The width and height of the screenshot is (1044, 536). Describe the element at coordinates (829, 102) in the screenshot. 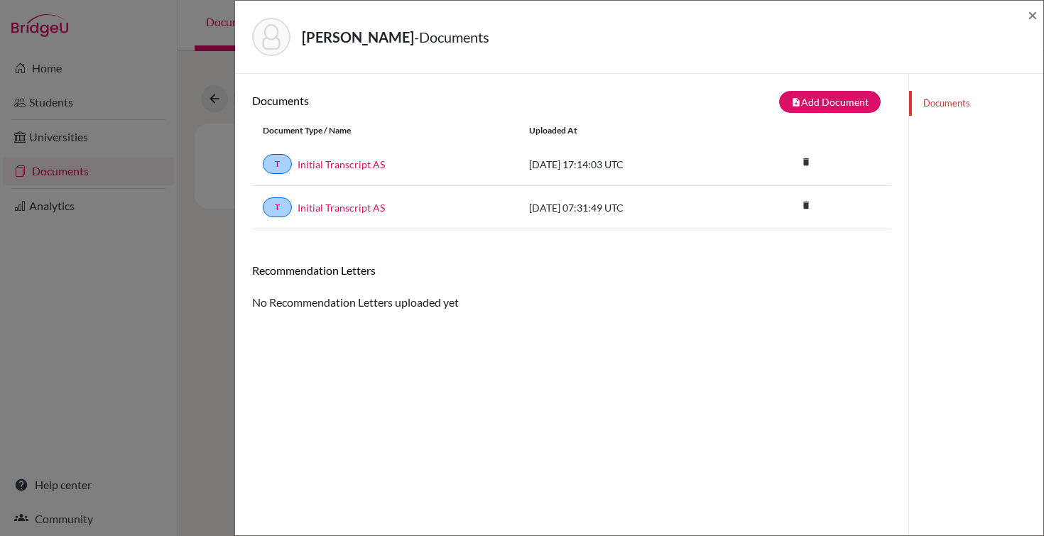

I see `button: note_addAdd Document` at that location.